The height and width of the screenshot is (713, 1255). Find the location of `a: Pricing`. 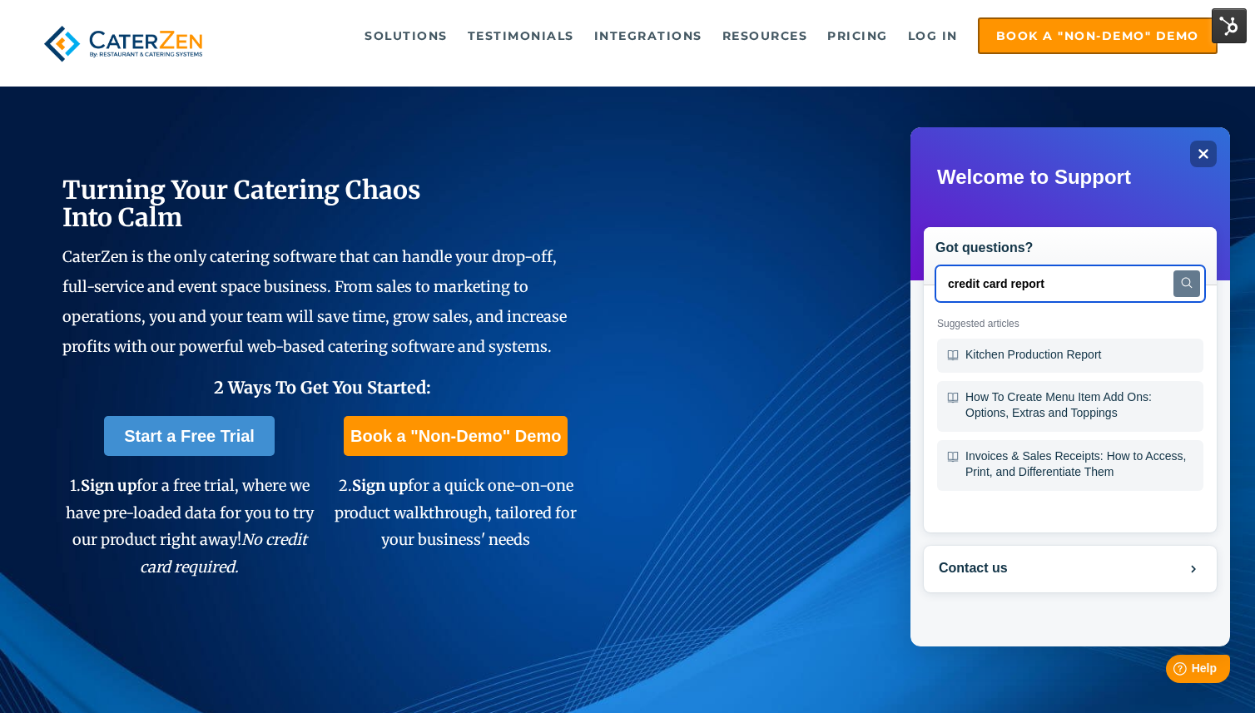

a: Pricing is located at coordinates (857, 36).